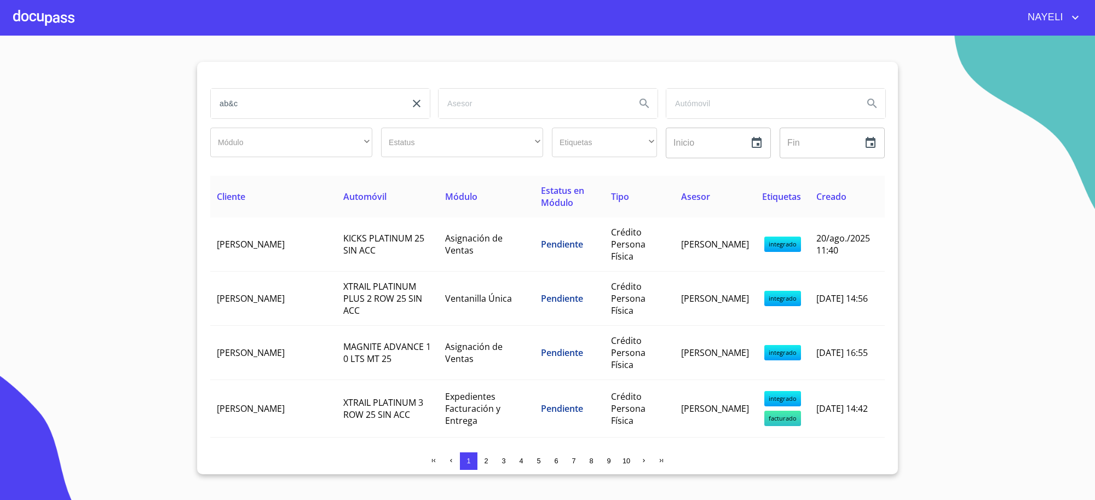 This screenshot has width=1095, height=500. What do you see at coordinates (782, 418) in the screenshot?
I see `span: facturado` at bounding box center [782, 418].